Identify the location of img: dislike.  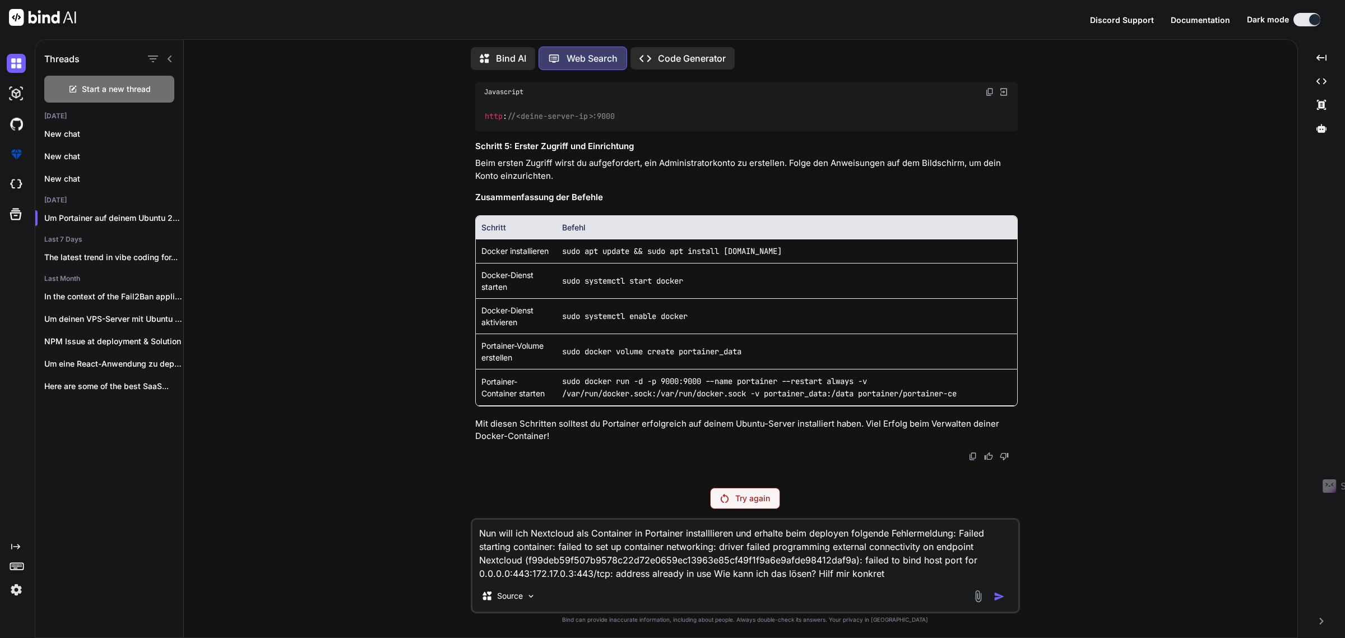
(1004, 456).